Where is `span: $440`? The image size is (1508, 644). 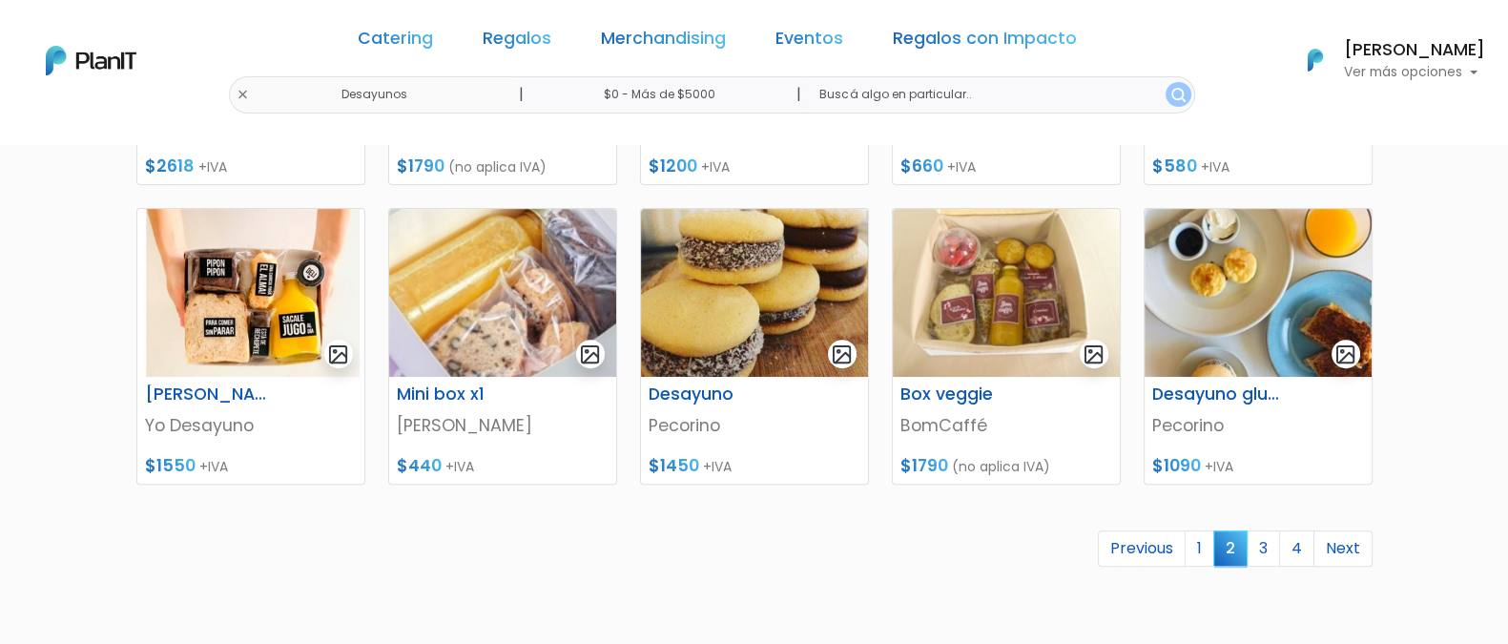
span: $440 is located at coordinates (419, 465).